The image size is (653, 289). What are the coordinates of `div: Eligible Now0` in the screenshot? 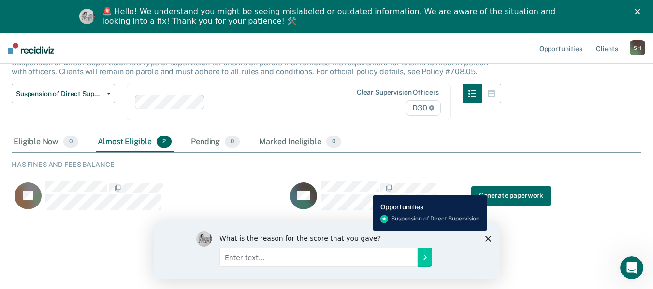 It's located at (46, 143).